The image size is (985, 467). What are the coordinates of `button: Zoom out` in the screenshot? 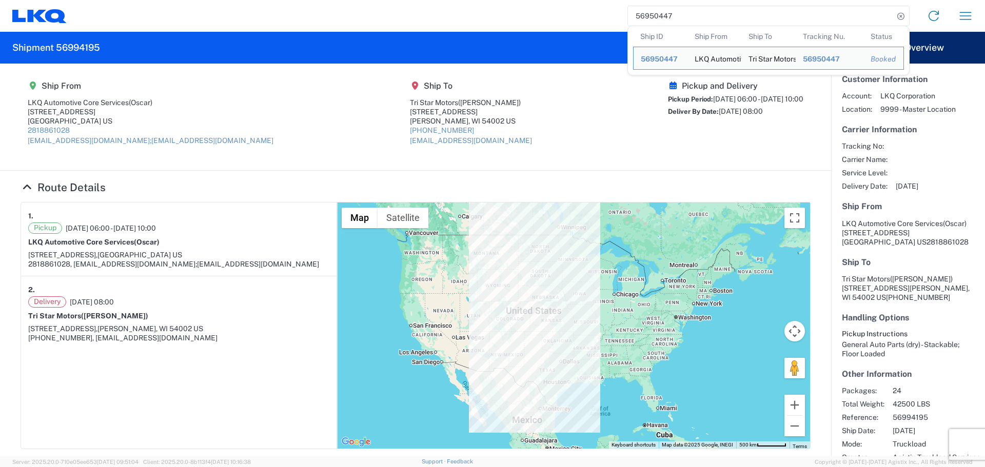 It's located at (794, 426).